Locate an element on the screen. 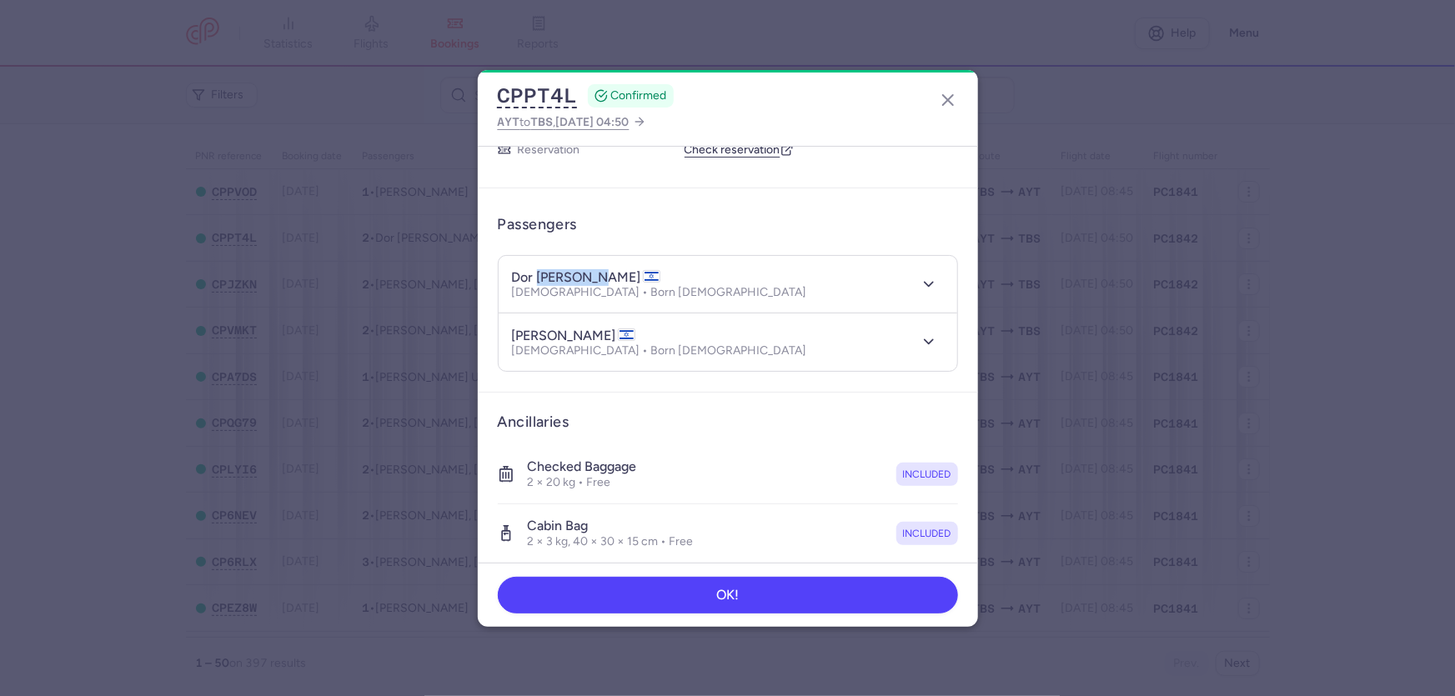 This screenshot has height=696, width=1455. span: CONFIRMED is located at coordinates (639, 96).